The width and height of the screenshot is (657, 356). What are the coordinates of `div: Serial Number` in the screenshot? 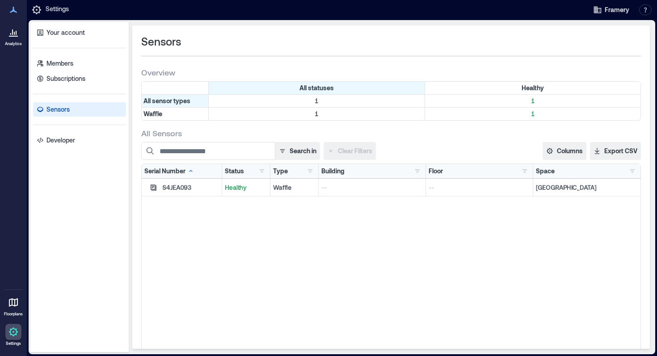 It's located at (169, 171).